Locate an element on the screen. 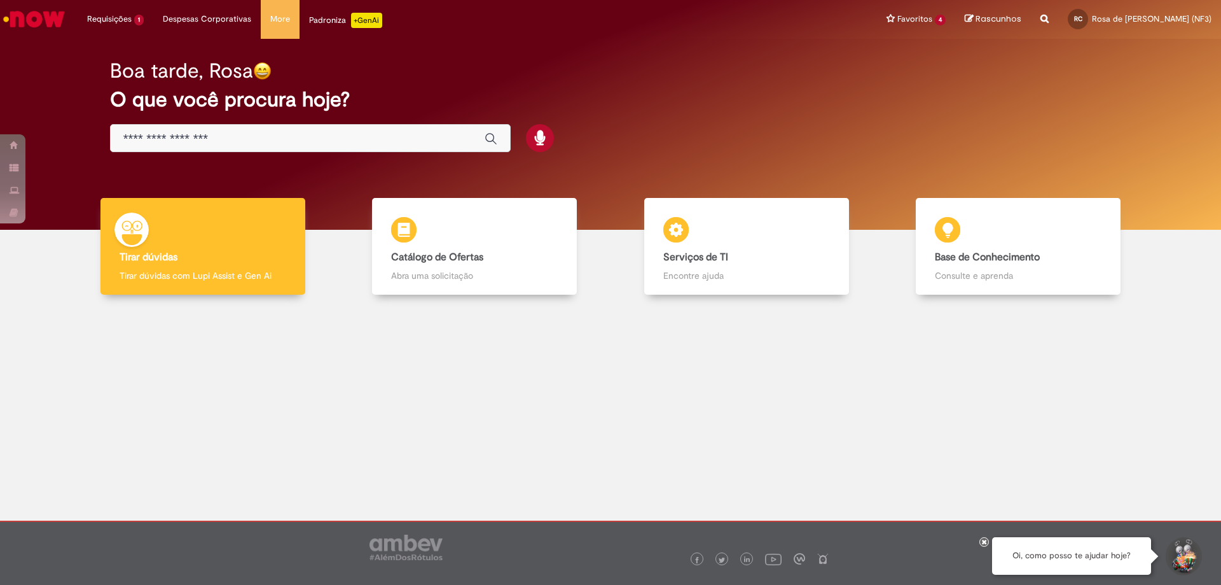 This screenshot has width=1221, height=585. b: Catálogo de Ofertas is located at coordinates (437, 257).